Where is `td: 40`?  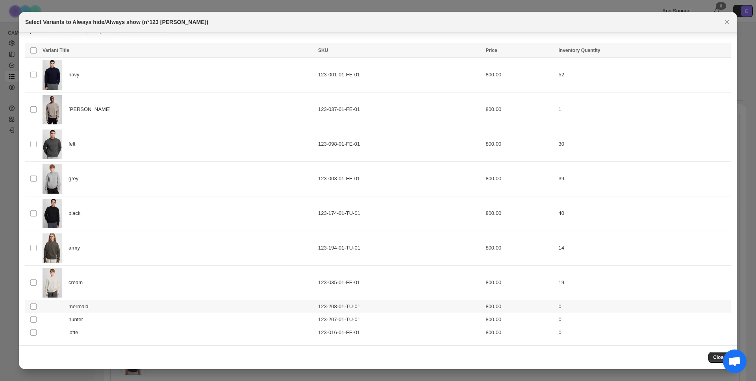 td: 40 is located at coordinates (644, 213).